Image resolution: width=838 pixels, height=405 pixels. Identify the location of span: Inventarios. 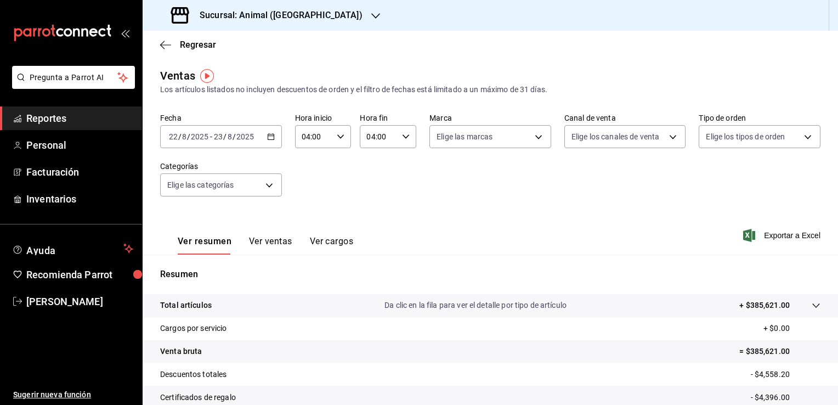
(80, 199).